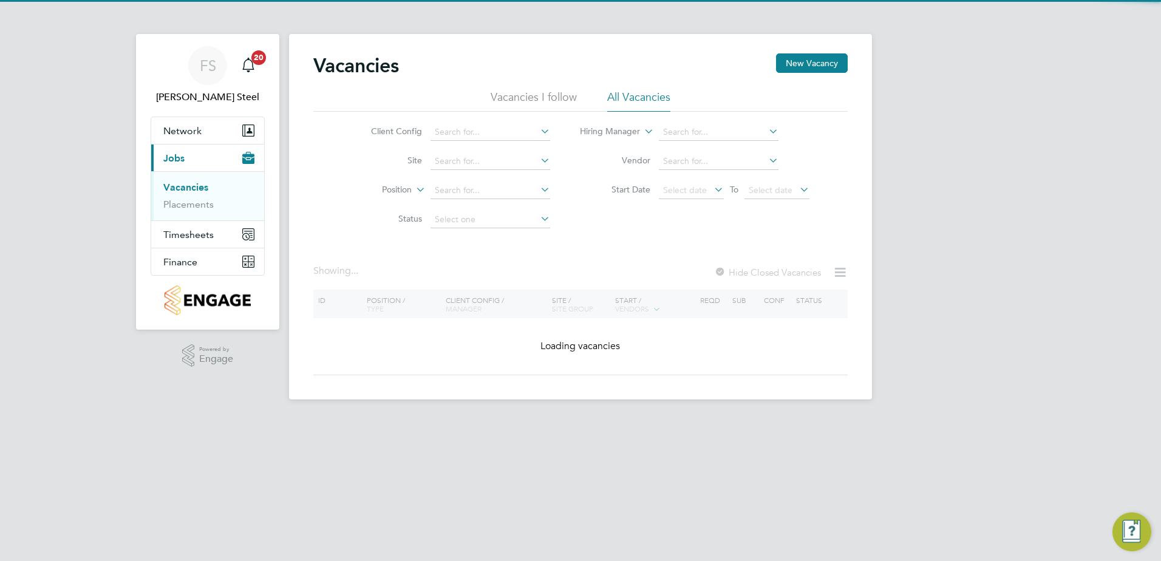 The image size is (1161, 561). What do you see at coordinates (534, 101) in the screenshot?
I see `li: Vacancies I follow` at bounding box center [534, 101].